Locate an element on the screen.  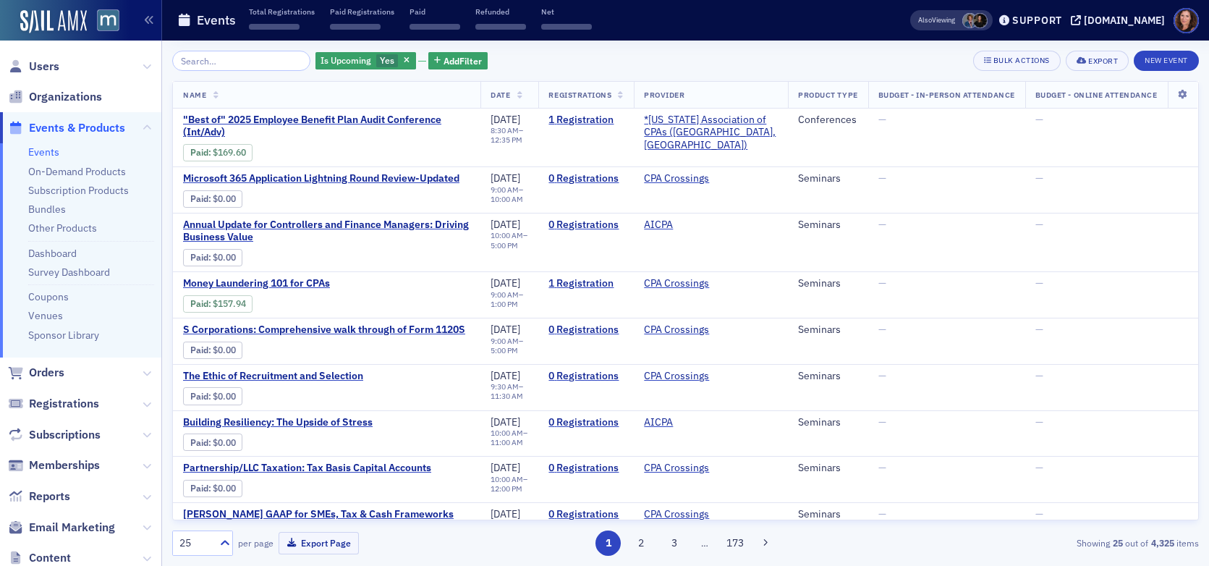
span: Orders is located at coordinates (46, 373).